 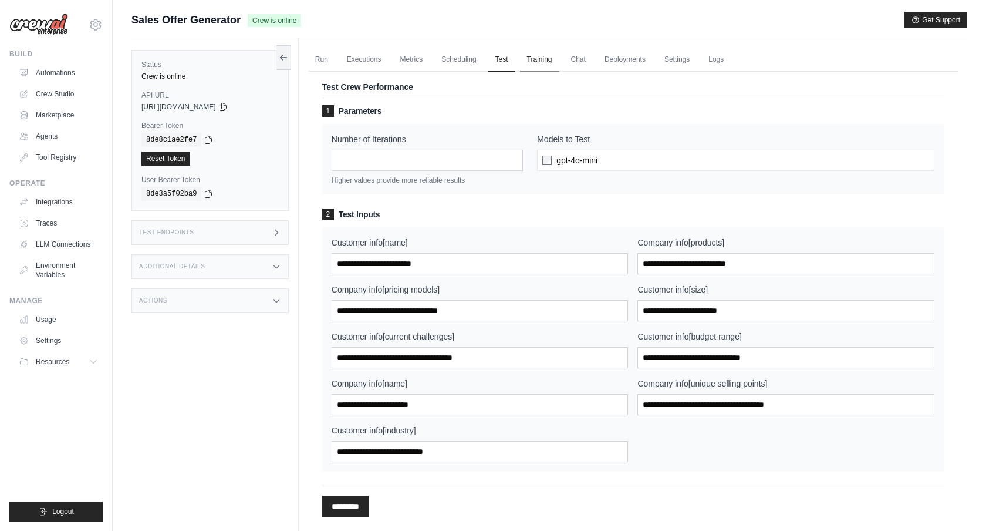 I want to click on a: Usage, so click(x=58, y=319).